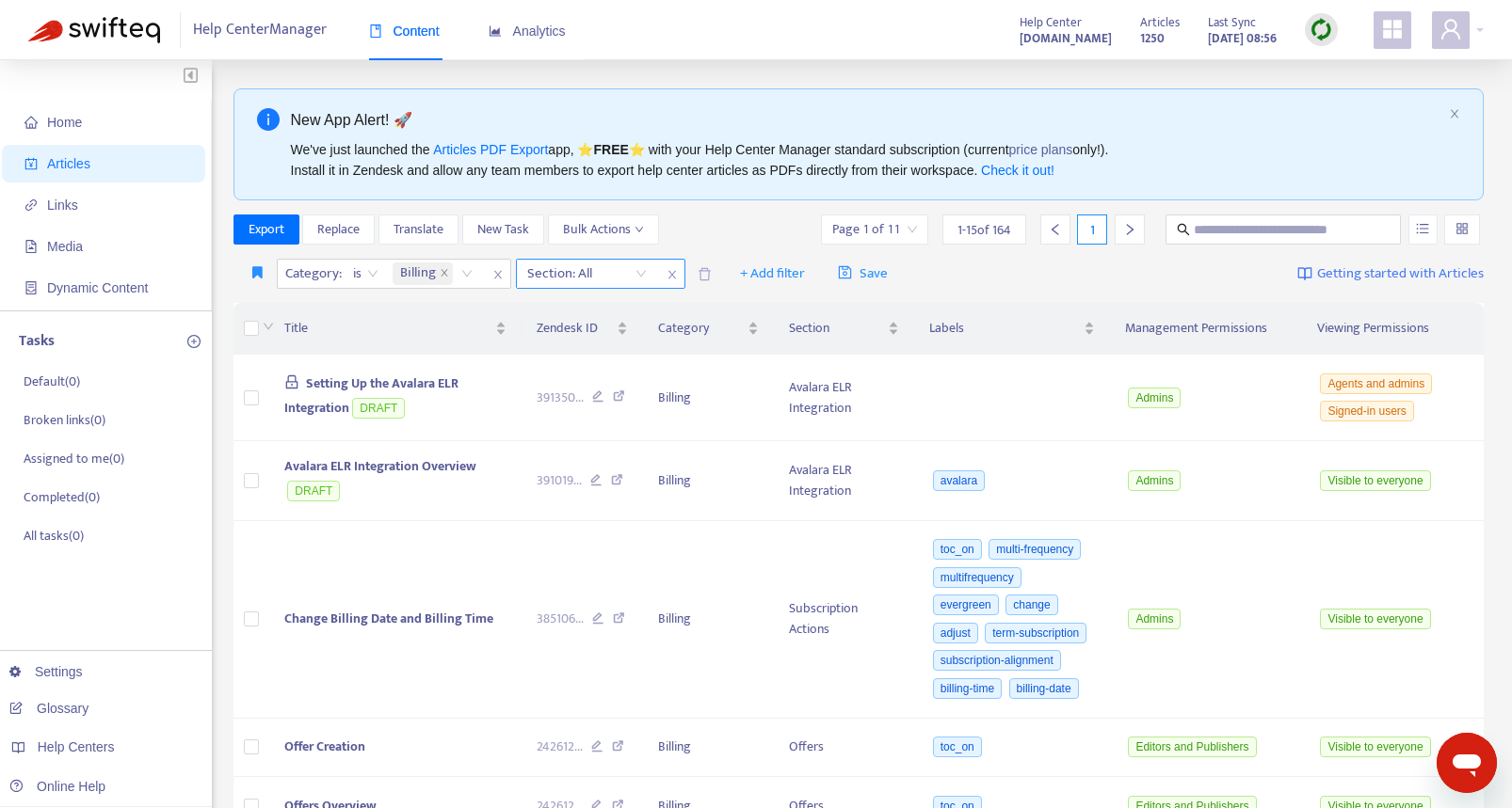 Image resolution: width=1512 pixels, height=808 pixels. What do you see at coordinates (73, 458) in the screenshot?
I see `p: Assigned to me ( 0 )` at bounding box center [73, 458].